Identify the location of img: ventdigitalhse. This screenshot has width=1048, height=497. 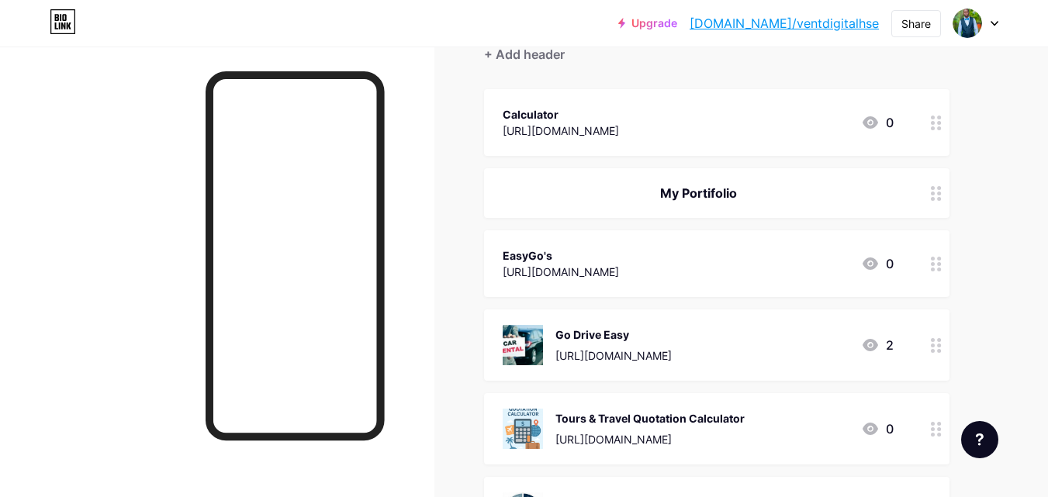
(968, 23).